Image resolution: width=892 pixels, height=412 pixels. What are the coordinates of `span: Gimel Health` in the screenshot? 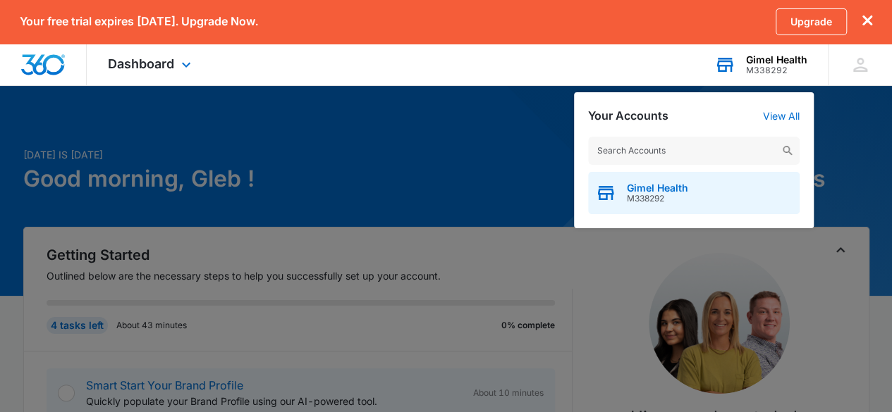 It's located at (657, 188).